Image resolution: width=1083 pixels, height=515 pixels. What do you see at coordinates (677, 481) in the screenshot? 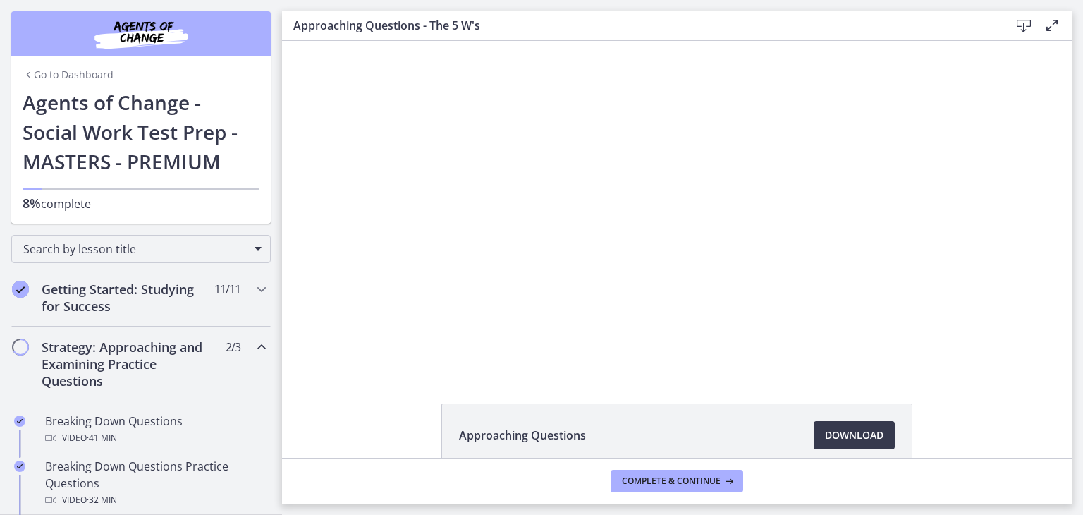
I see `button: Complete & continue` at bounding box center [677, 481].